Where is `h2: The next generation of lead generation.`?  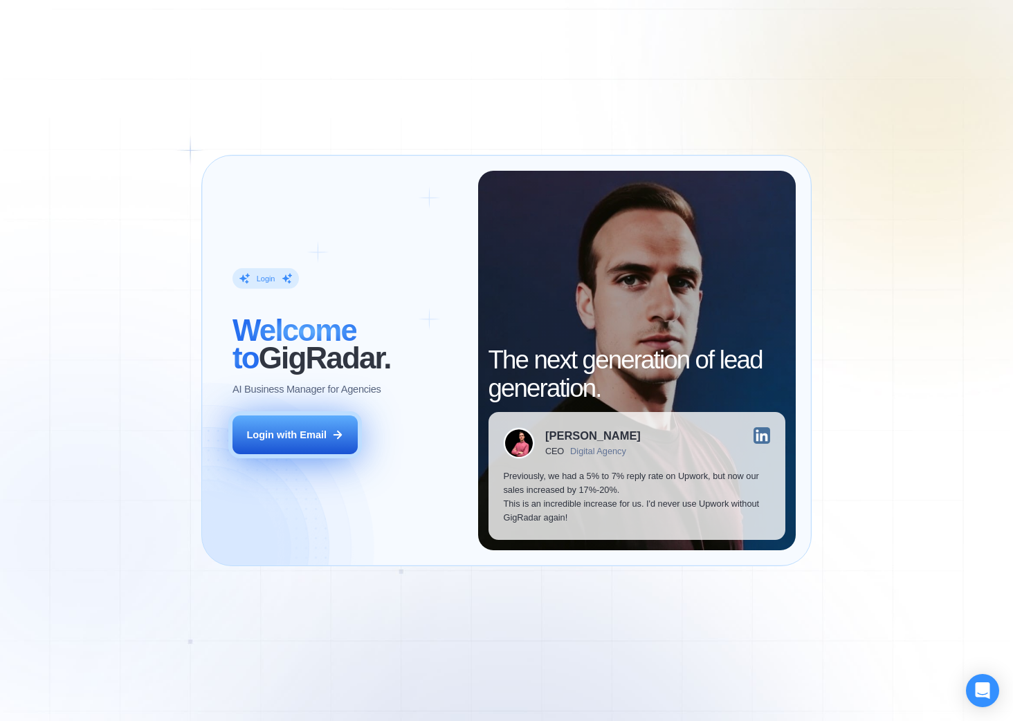
h2: The next generation of lead generation. is located at coordinates (636, 374).